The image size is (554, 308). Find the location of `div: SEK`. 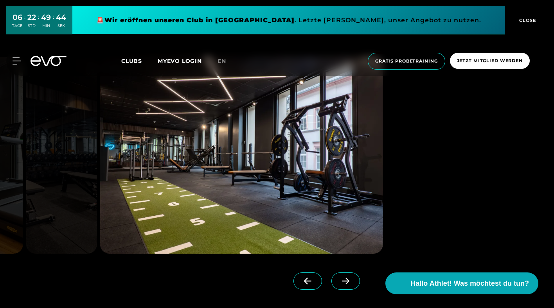

div: SEK is located at coordinates (61, 26).